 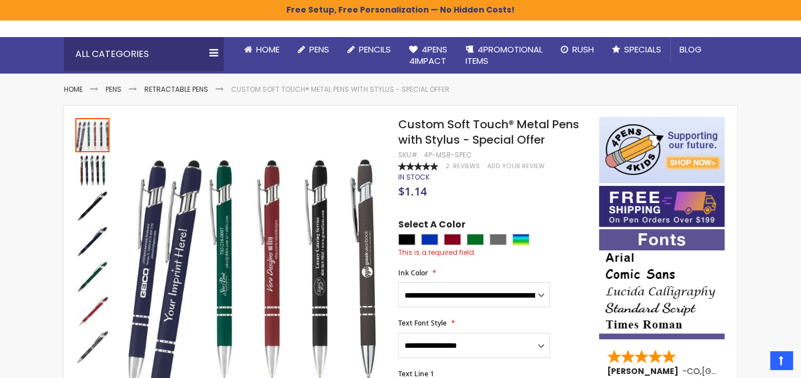 I want to click on div: Burgundy, so click(x=452, y=240).